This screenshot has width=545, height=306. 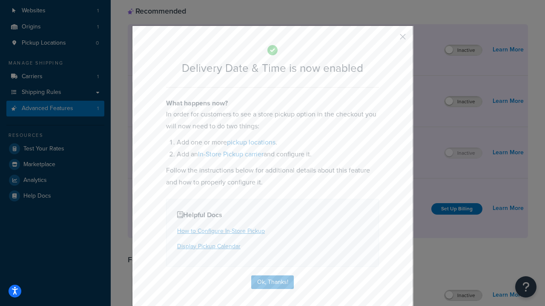 What do you see at coordinates (272, 120) in the screenshot?
I see `p: In order for customers to see a store pickup option in the checkout you will now need to do two t...` at bounding box center [272, 120].